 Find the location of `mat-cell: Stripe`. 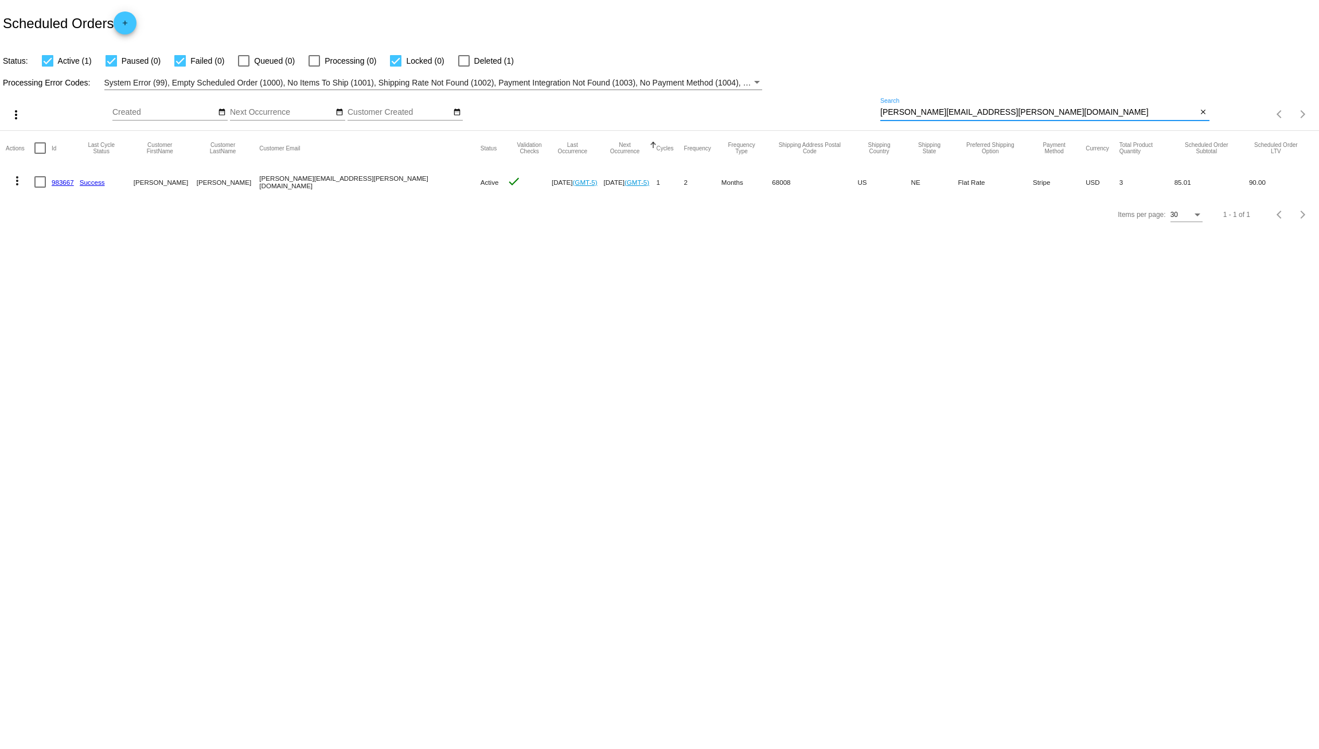

mat-cell: Stripe is located at coordinates (1060, 182).